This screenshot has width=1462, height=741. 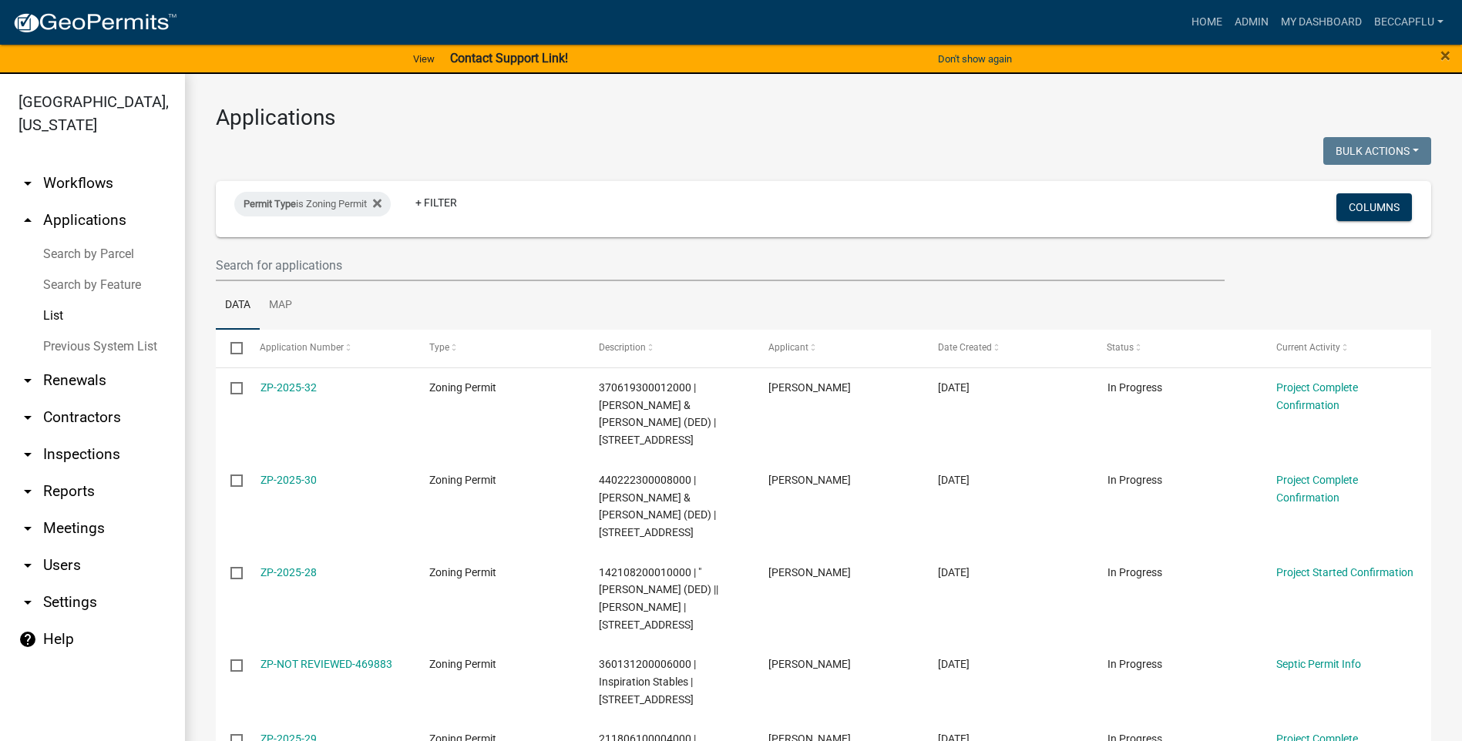 What do you see at coordinates (237, 306) in the screenshot?
I see `a: Data` at bounding box center [237, 306].